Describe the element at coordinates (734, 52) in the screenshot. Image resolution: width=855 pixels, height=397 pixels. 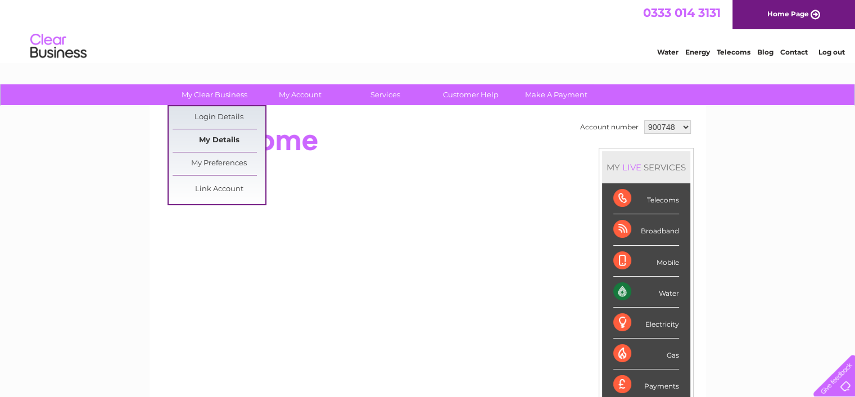
I see `a: Telecoms` at that location.